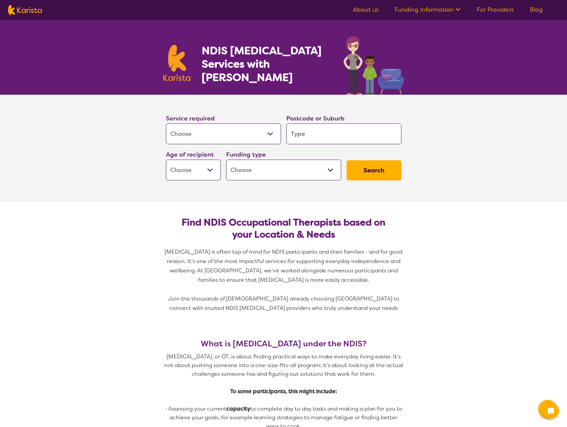 The height and width of the screenshot is (427, 567). What do you see at coordinates (536, 10) in the screenshot?
I see `a: Blog` at bounding box center [536, 10].